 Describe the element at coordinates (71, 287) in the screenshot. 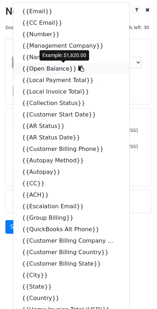

I see `a: {{State}}` at that location.